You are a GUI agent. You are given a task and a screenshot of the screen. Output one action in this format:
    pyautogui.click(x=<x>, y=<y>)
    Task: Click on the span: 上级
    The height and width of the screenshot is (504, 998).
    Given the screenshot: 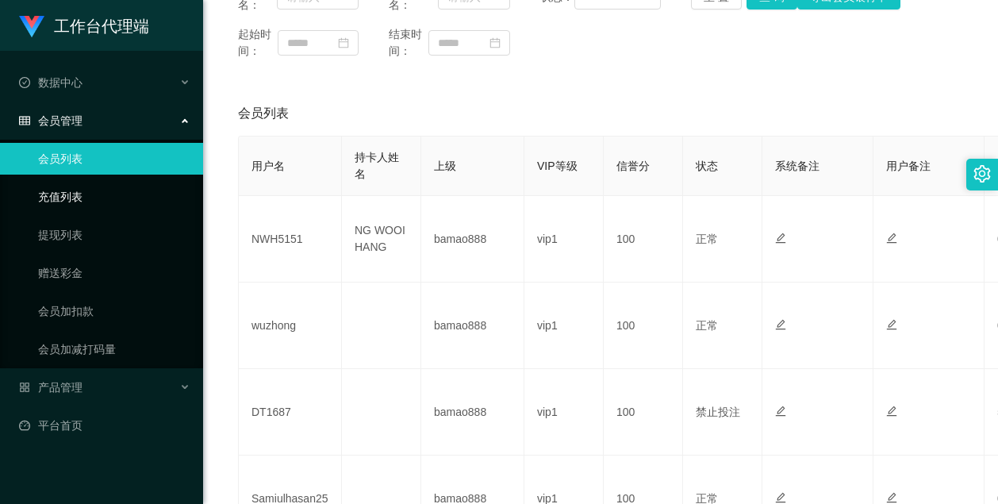 What is the action you would take?
    pyautogui.click(x=445, y=166)
    